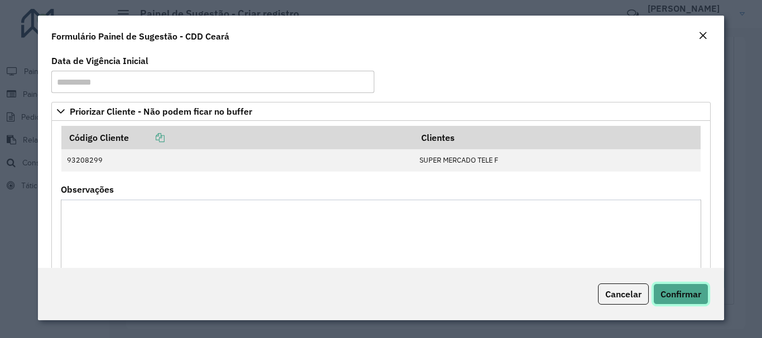 Image resolution: width=762 pixels, height=338 pixels. What do you see at coordinates (557, 138) in the screenshot?
I see `th: Clientes` at bounding box center [557, 138].